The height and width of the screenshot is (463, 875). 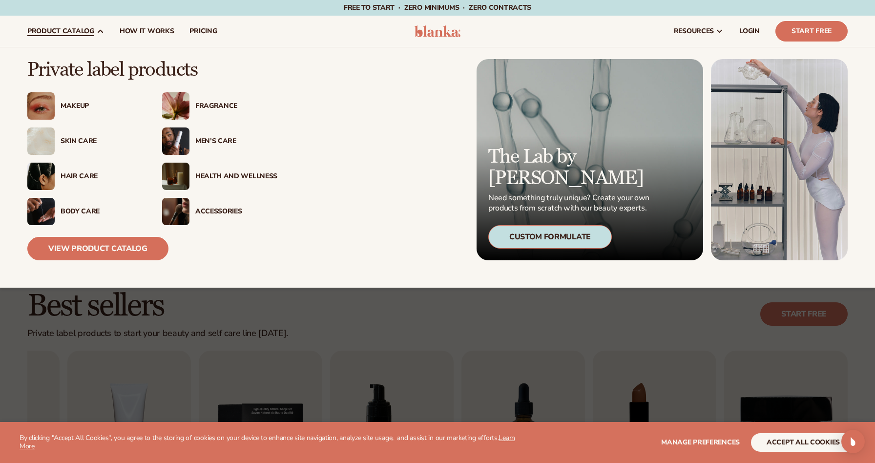 I want to click on img: Female hair pulled back with clips., so click(x=41, y=176).